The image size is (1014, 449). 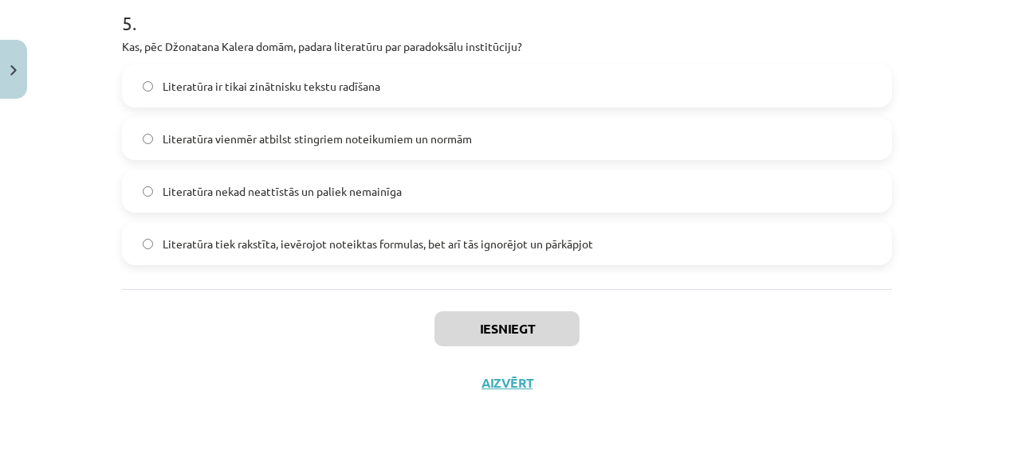 I want to click on span: Literatūra tiek rakstīta, ievērojot noteiktas formulas, bet arī tās ignorējot un pārkāpjot, so click(x=378, y=244).